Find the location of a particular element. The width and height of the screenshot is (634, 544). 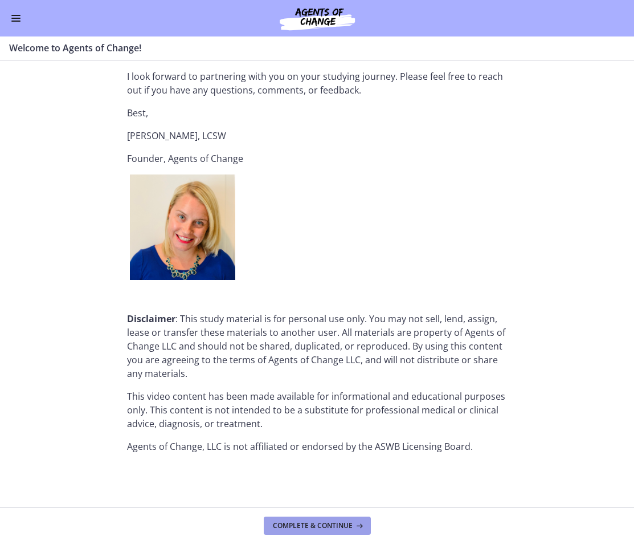

strong: Disclaimer is located at coordinates (151, 319).